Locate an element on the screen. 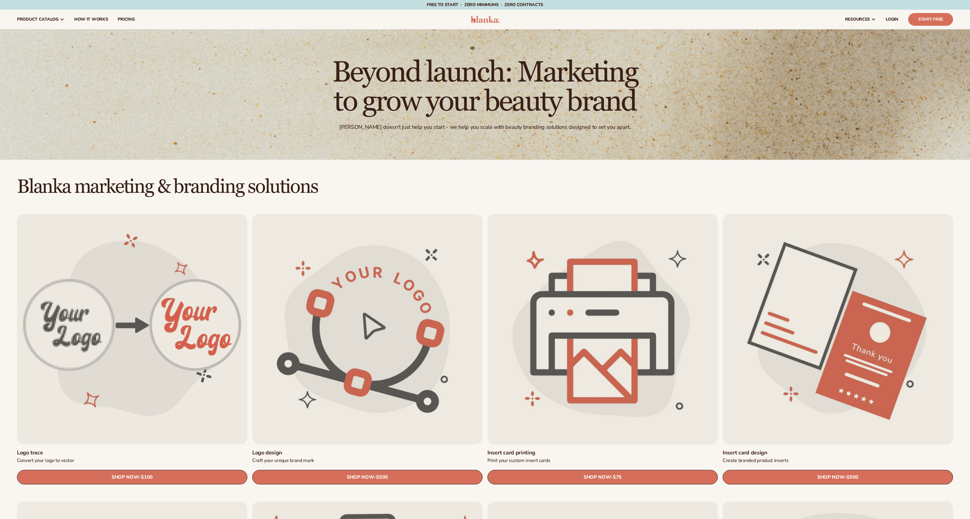  img: logo is located at coordinates (485, 19).